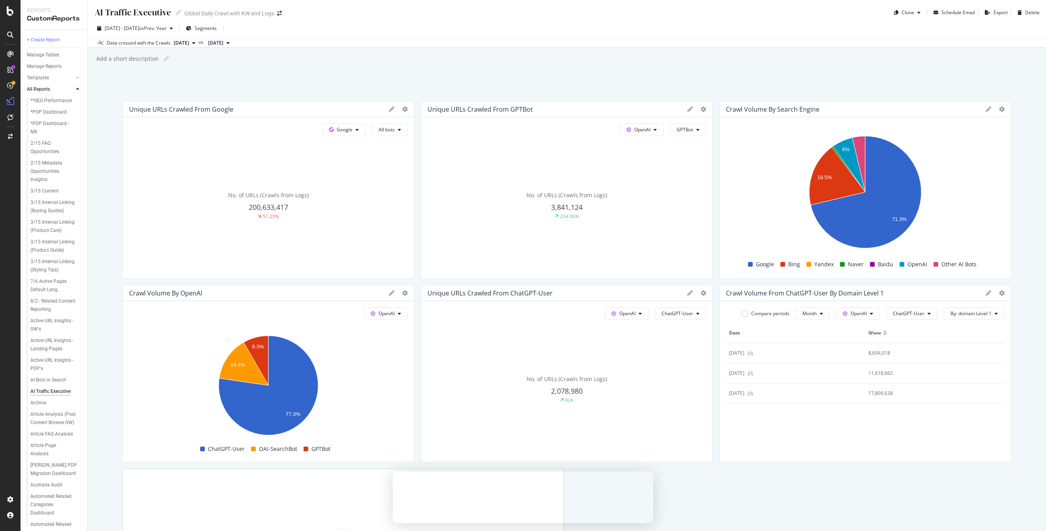 The width and height of the screenshot is (1046, 531). Describe the element at coordinates (567, 190) in the screenshot. I see `div: Unique URLs Crawled from GPTBotOpenAIGPTBotNo. of URLs (Crawls from Logs)3,841,124294.06%` at that location.